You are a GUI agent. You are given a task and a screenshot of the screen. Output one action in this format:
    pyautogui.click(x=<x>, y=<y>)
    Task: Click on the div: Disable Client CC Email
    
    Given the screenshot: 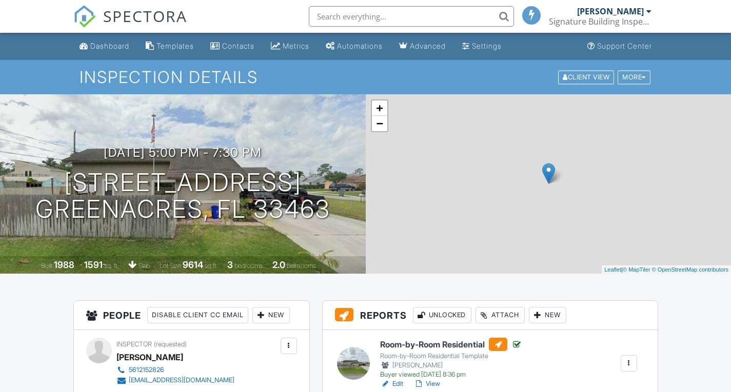 What is the action you would take?
    pyautogui.click(x=197, y=315)
    